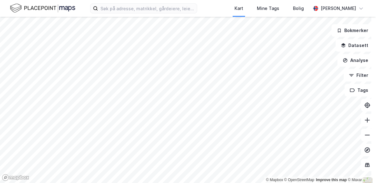 This screenshot has height=183, width=376. Describe the element at coordinates (352, 30) in the screenshot. I see `button: Bokmerker` at that location.